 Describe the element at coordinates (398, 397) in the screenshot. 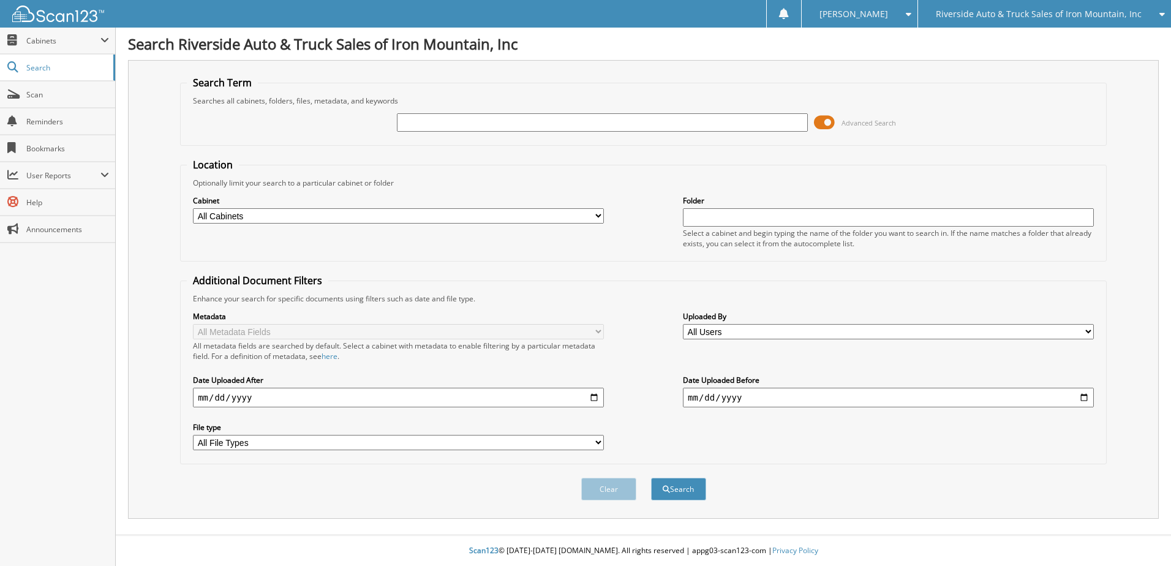

I see `input: start` at that location.